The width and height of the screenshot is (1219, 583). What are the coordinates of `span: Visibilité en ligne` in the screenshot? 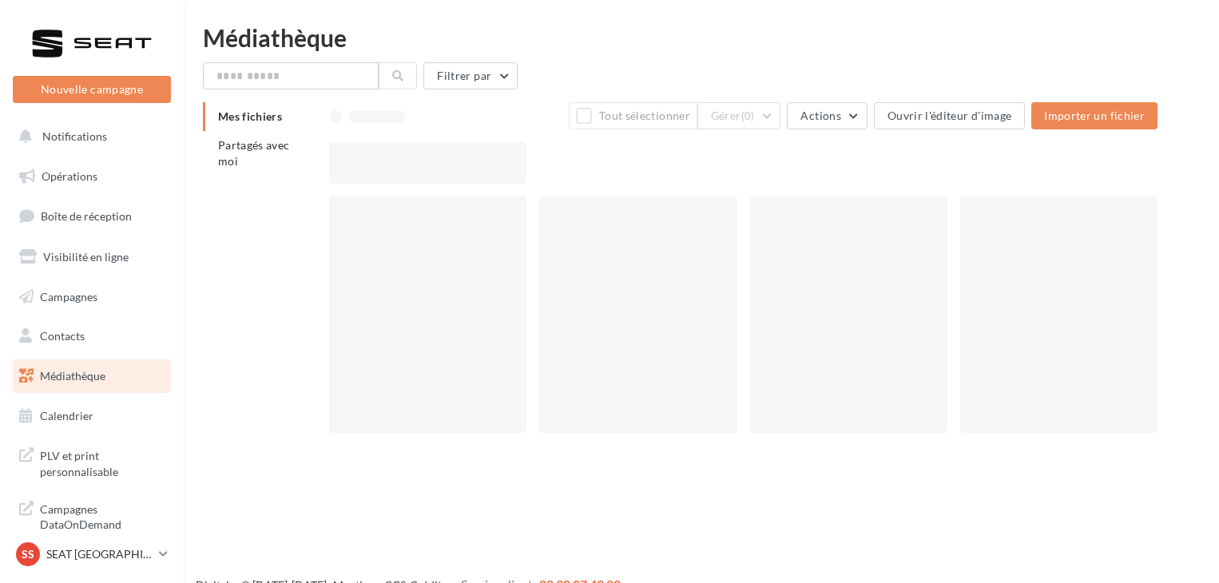 It's located at (85, 256).